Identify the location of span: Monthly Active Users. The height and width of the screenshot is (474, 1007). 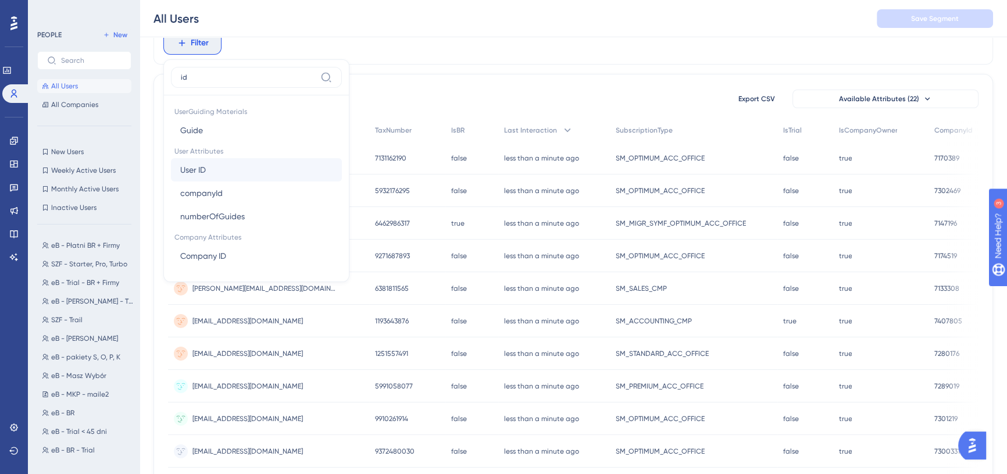
(85, 189).